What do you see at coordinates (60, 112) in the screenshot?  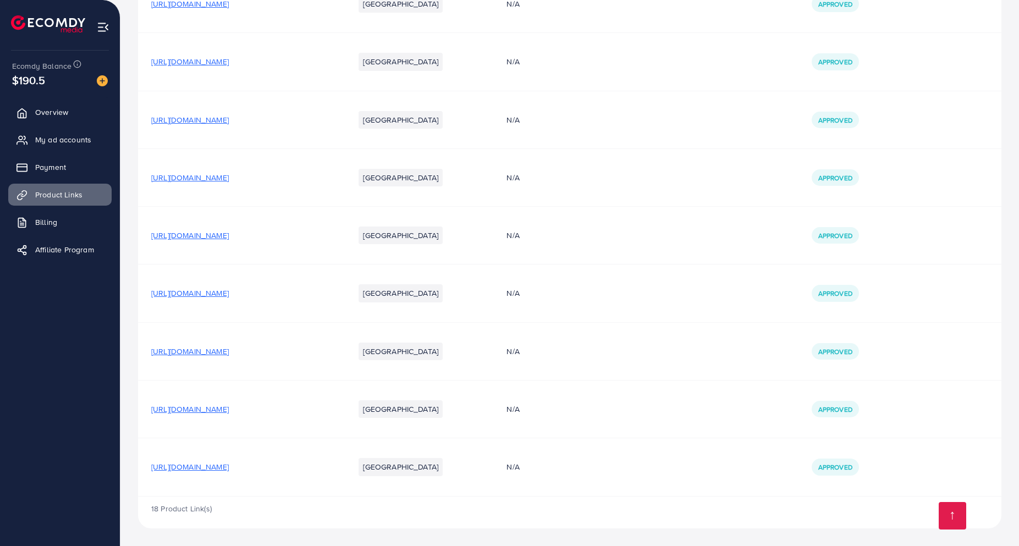 I see `a: Overview` at bounding box center [60, 112].